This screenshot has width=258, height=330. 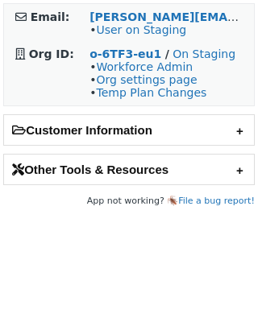 What do you see at coordinates (129, 130) in the screenshot?
I see `h2: Customer Information` at bounding box center [129, 130].